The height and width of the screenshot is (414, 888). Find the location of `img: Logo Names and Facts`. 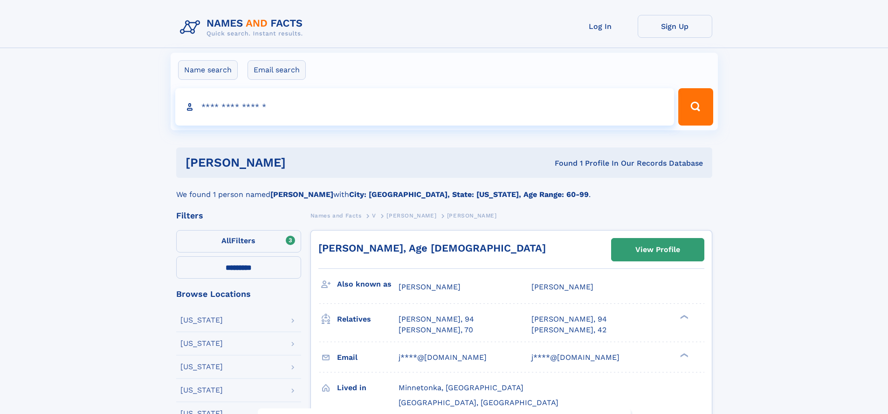

img: Logo Names and Facts is located at coordinates (243, 28).